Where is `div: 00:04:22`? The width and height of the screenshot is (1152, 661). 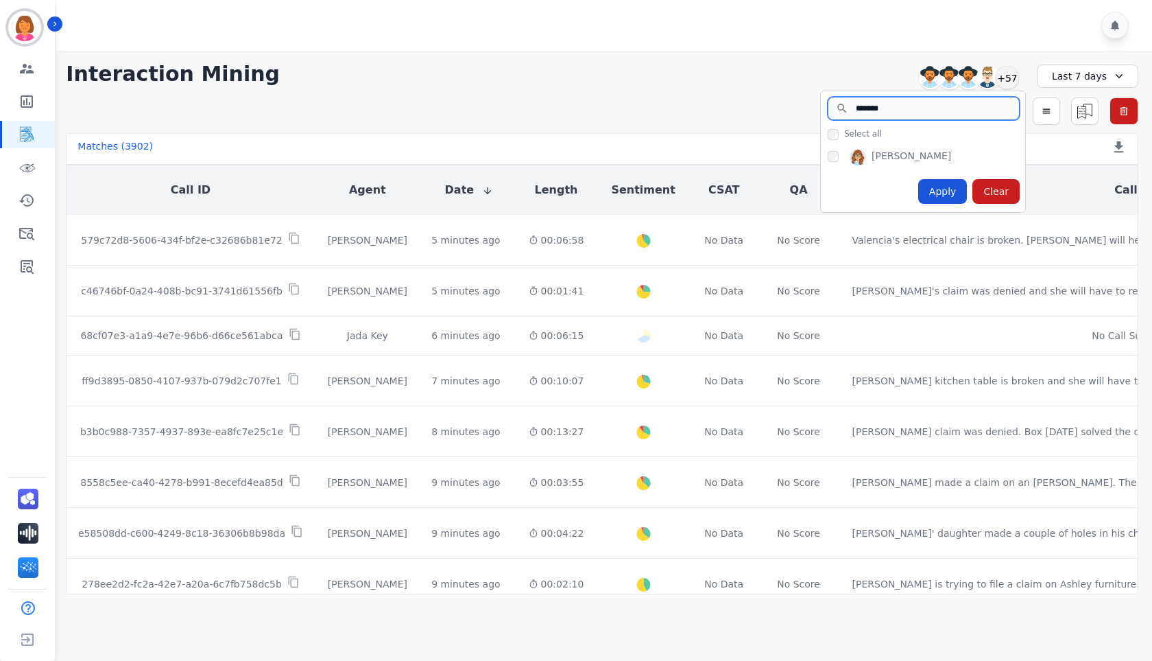 div: 00:04:22 is located at coordinates (556, 533).